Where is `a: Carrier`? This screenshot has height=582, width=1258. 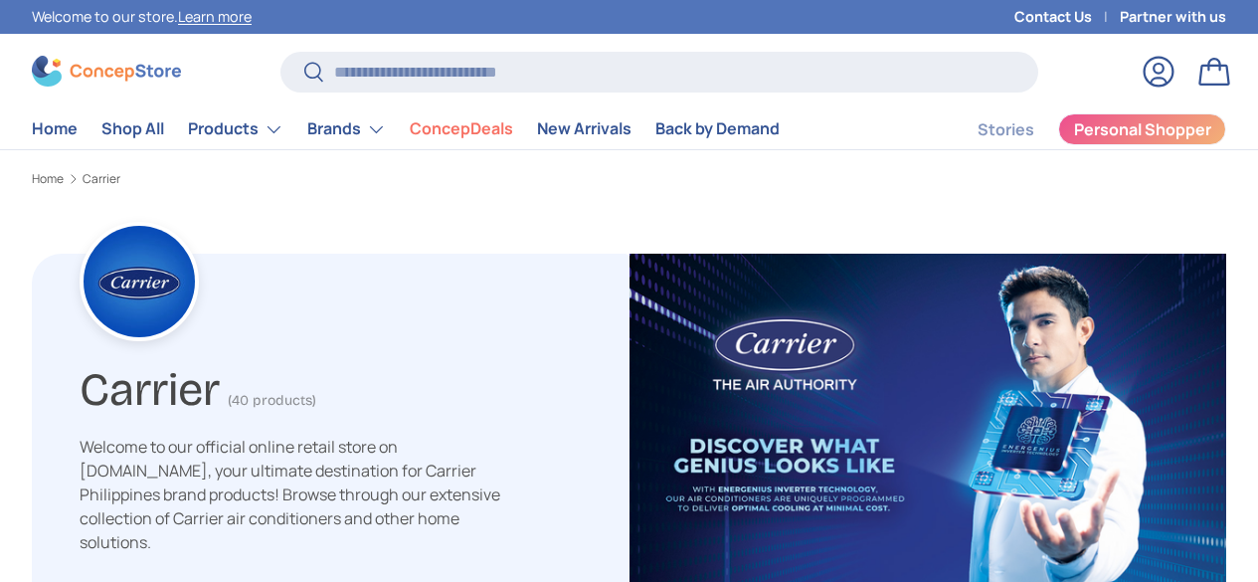
a: Carrier is located at coordinates (101, 179).